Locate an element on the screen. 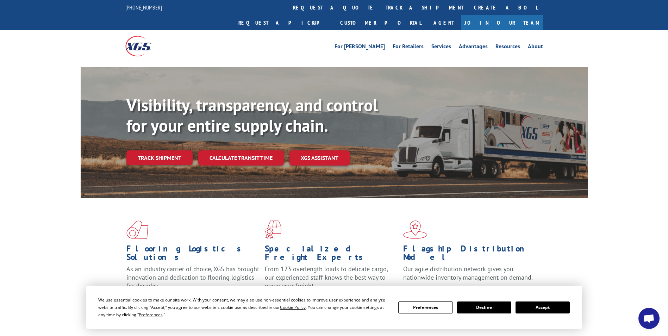 This screenshot has height=336, width=668. a: Agent is located at coordinates (444, 23).